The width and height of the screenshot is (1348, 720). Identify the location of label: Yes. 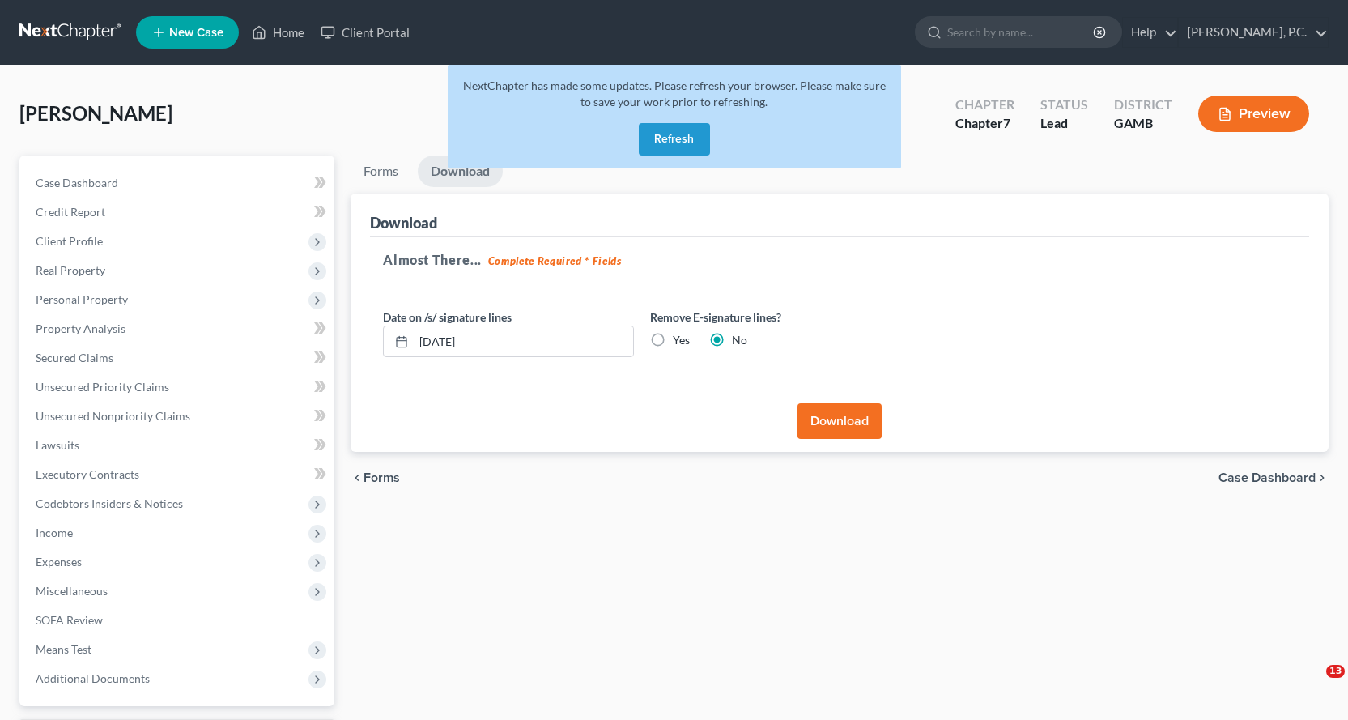
(681, 340).